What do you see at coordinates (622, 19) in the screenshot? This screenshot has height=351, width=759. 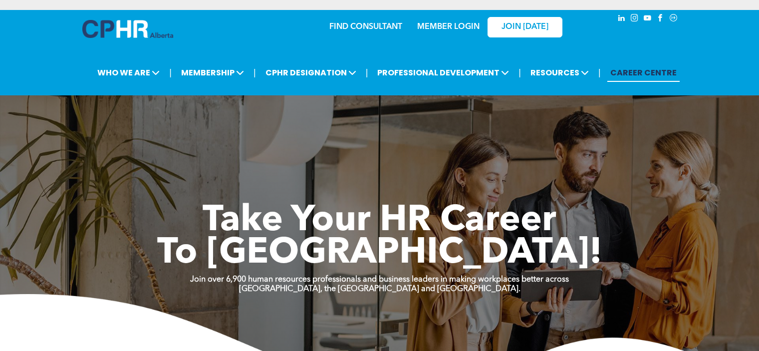 I see `a: linkedin` at bounding box center [622, 19].